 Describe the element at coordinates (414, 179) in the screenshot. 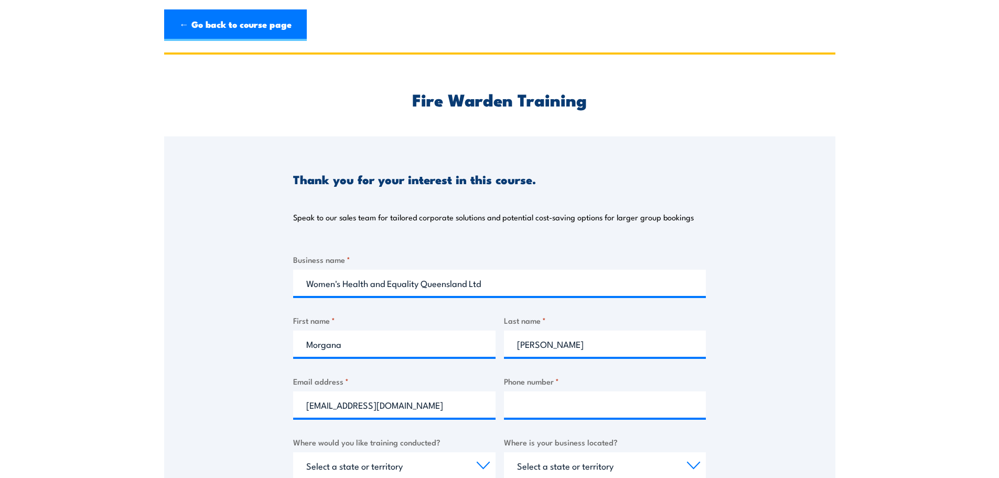

I see `h3: Thank you for your interest in this course.` at that location.